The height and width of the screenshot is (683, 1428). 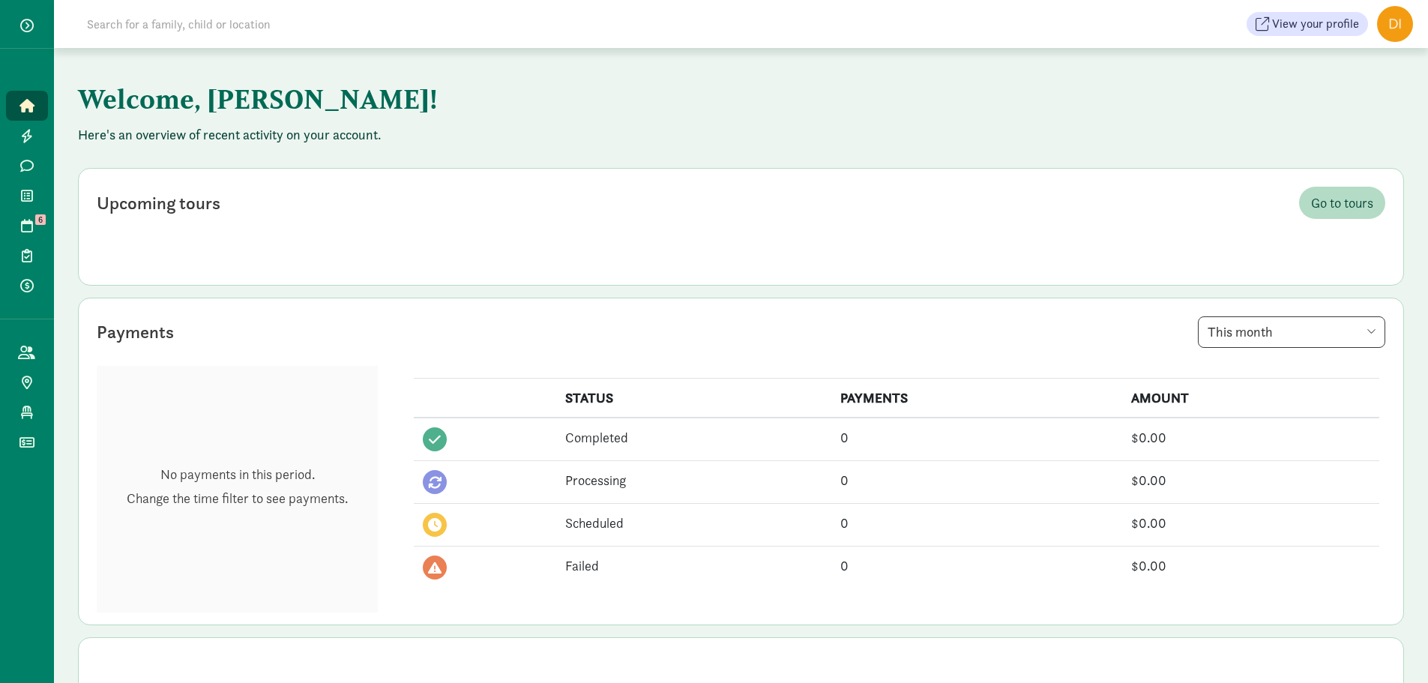 What do you see at coordinates (693, 565) in the screenshot?
I see `div: Failed` at bounding box center [693, 565].